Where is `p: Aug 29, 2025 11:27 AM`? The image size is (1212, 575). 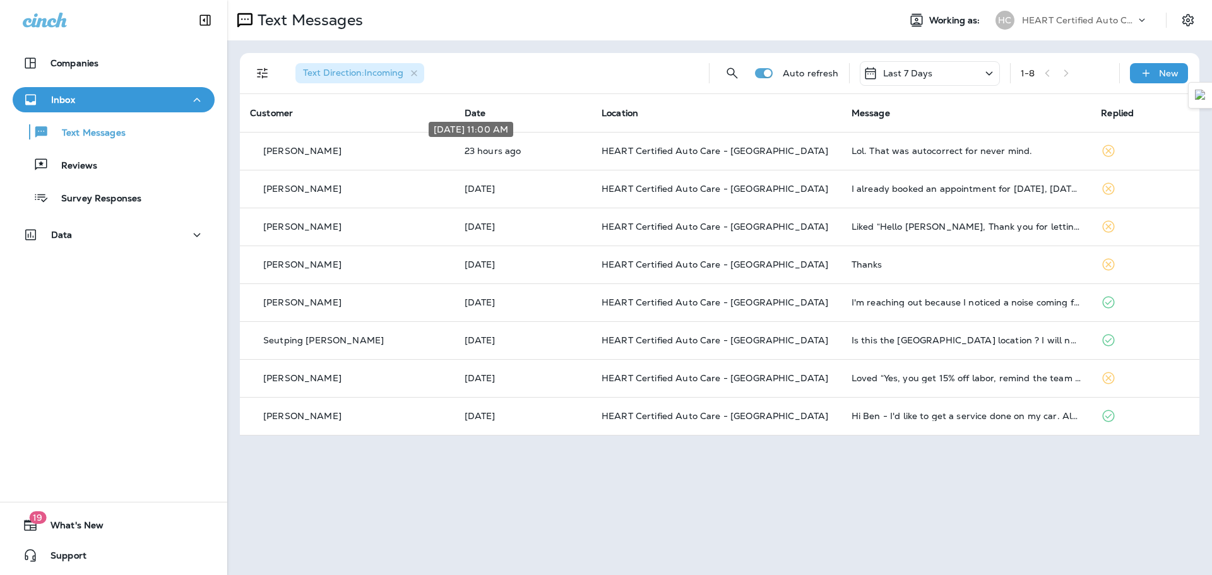
p: Aug 29, 2025 11:27 AM is located at coordinates (522, 264).